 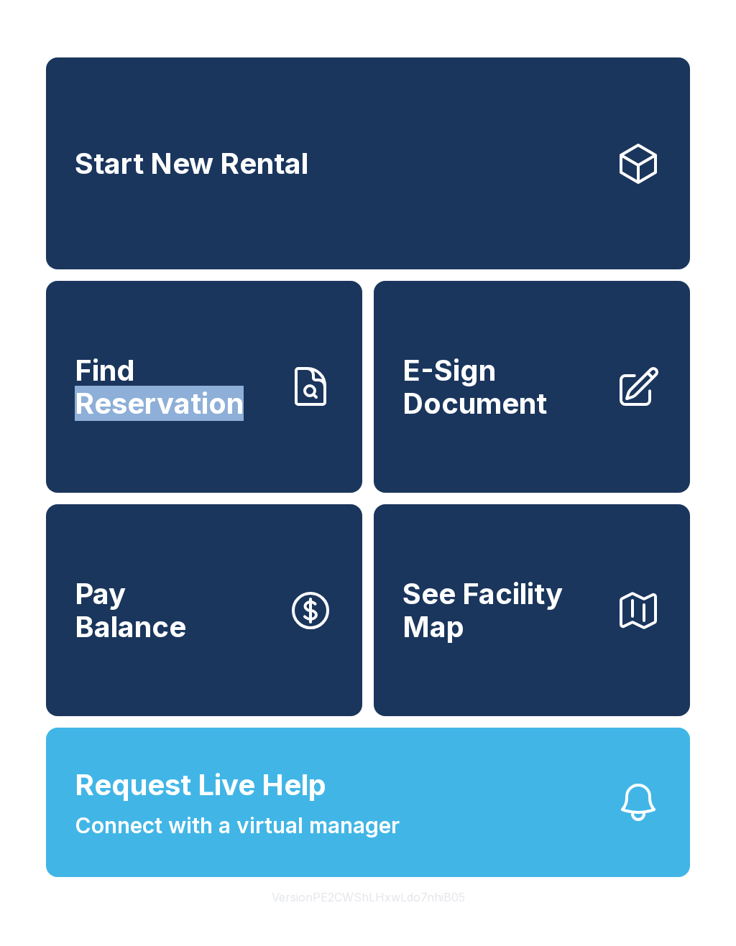 I want to click on span: E-Sign Document, so click(x=503, y=386).